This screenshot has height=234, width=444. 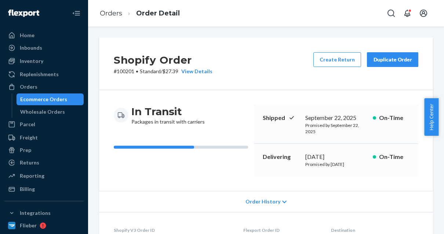 I want to click on button: Integrations, so click(x=44, y=213).